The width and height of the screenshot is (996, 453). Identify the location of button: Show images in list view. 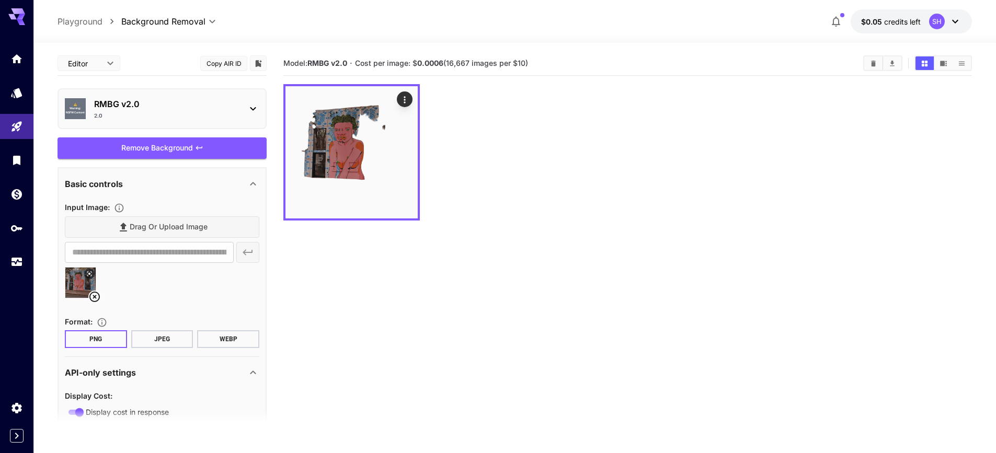
(961, 63).